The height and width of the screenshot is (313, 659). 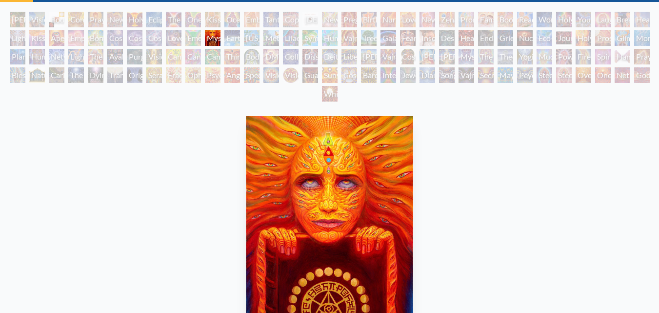 What do you see at coordinates (37, 20) in the screenshot?
I see `div: Visionary Origin of Language` at bounding box center [37, 20].